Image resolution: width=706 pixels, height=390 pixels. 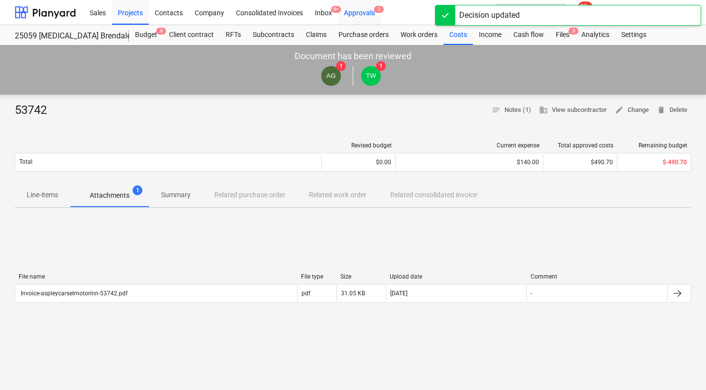 What do you see at coordinates (146, 35) in the screenshot?
I see `div: Budget` at bounding box center [146, 35].